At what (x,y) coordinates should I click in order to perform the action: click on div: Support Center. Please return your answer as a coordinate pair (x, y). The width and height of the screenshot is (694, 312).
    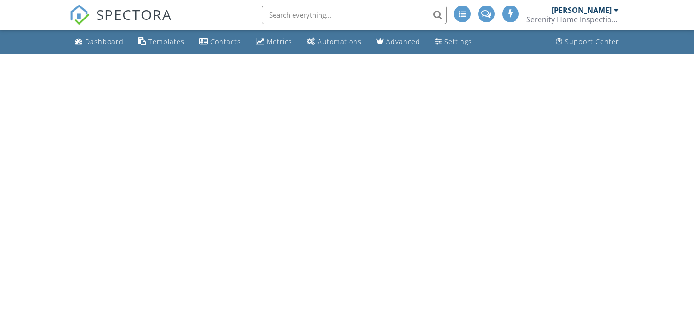
    Looking at the image, I should click on (592, 41).